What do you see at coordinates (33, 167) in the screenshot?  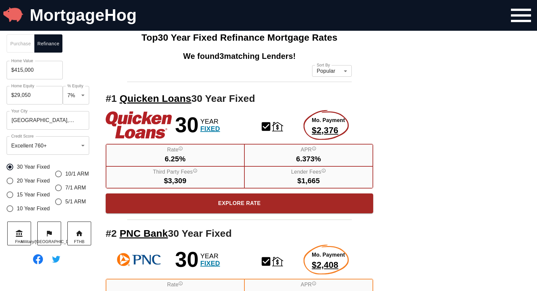 I see `span: 30 Year Fixed` at bounding box center [33, 167].